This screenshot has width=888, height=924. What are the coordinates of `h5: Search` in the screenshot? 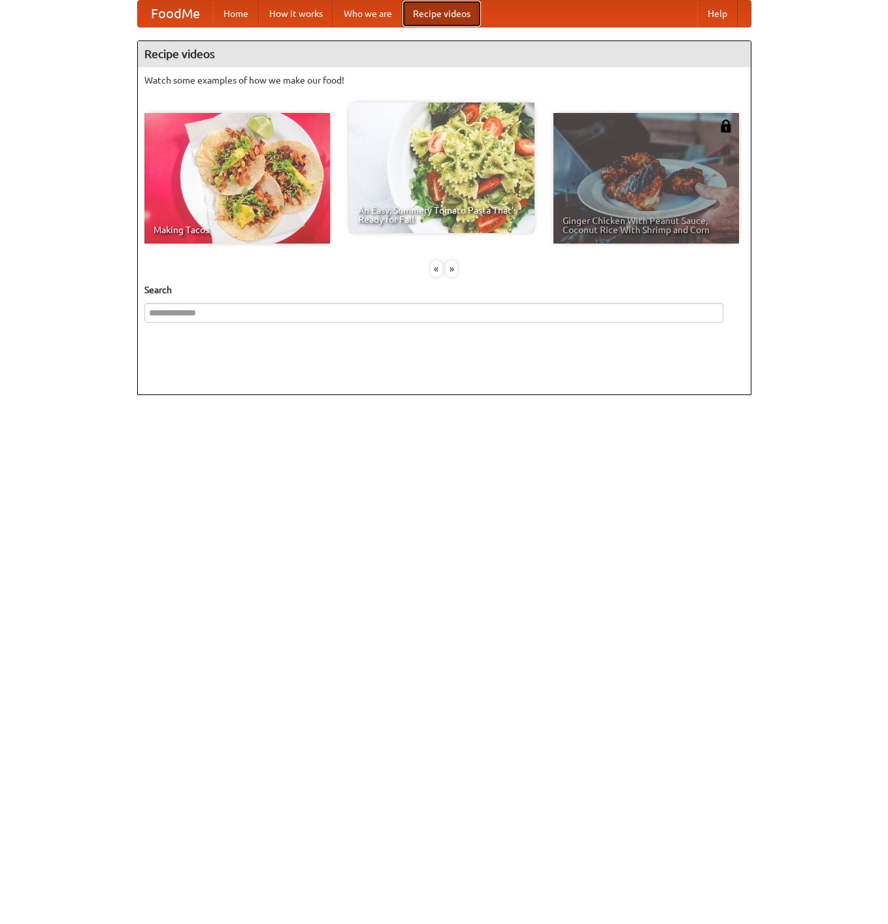 It's located at (444, 290).